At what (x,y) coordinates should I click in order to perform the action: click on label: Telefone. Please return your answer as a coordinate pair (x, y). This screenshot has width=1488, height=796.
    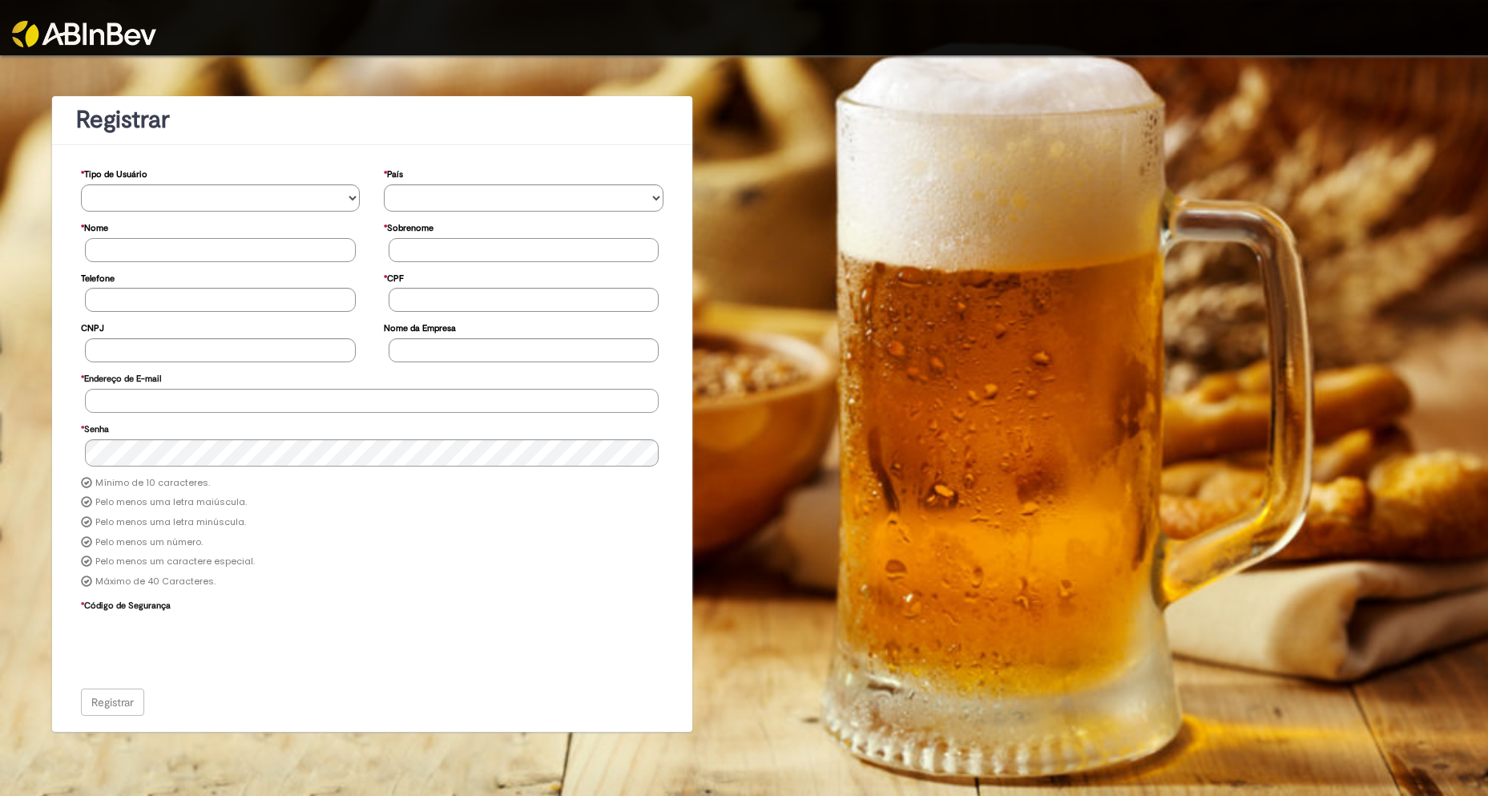
    Looking at the image, I should click on (98, 277).